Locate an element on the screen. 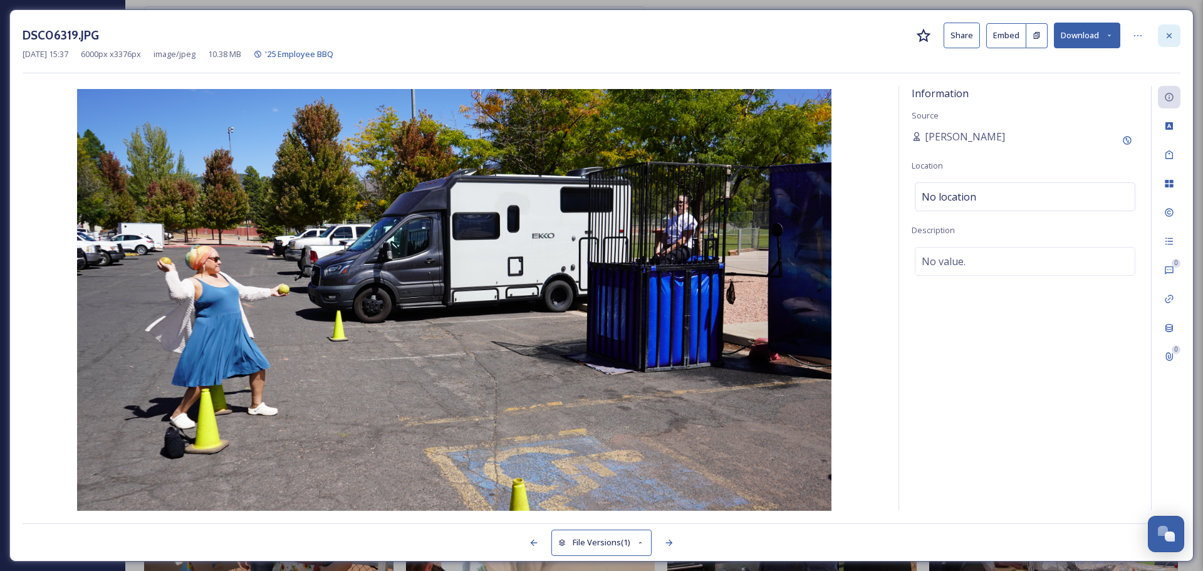 The image size is (1203, 571). span: No value. is located at coordinates (943, 261).